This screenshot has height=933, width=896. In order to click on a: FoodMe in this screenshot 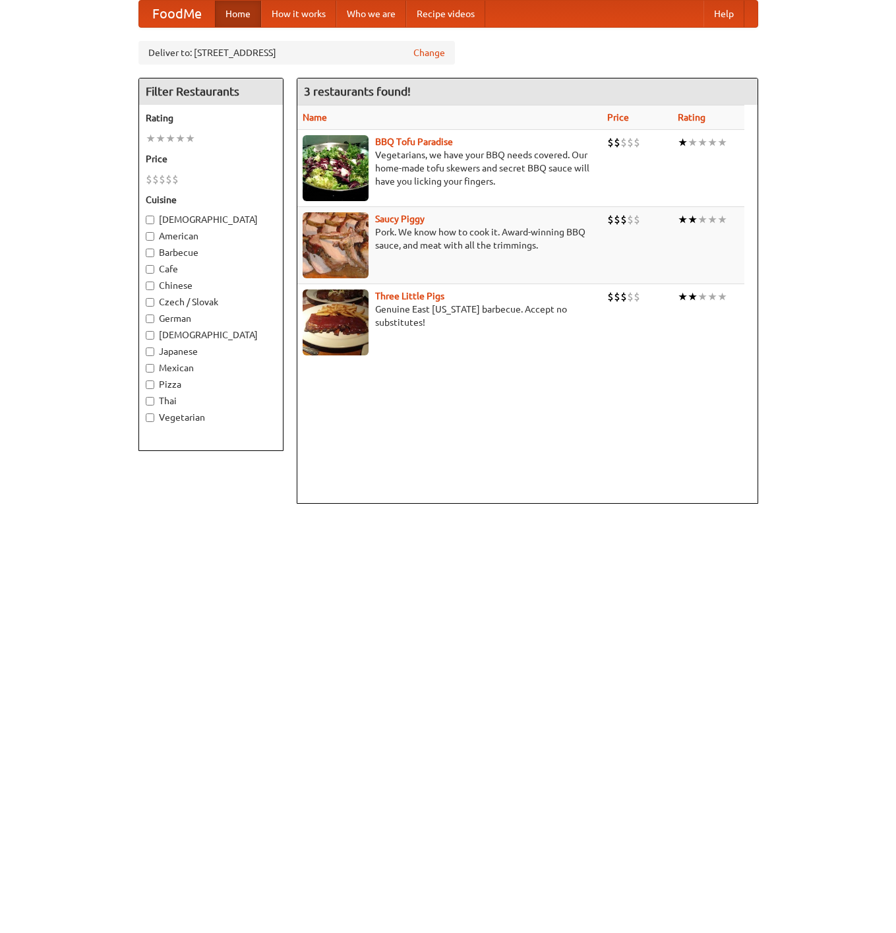, I will do `click(177, 14)`.